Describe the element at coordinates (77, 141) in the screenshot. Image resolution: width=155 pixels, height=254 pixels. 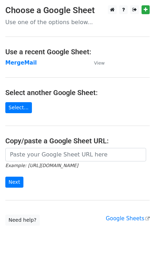
I see `h4: Copy/paste a Google Sheet URL:` at that location.